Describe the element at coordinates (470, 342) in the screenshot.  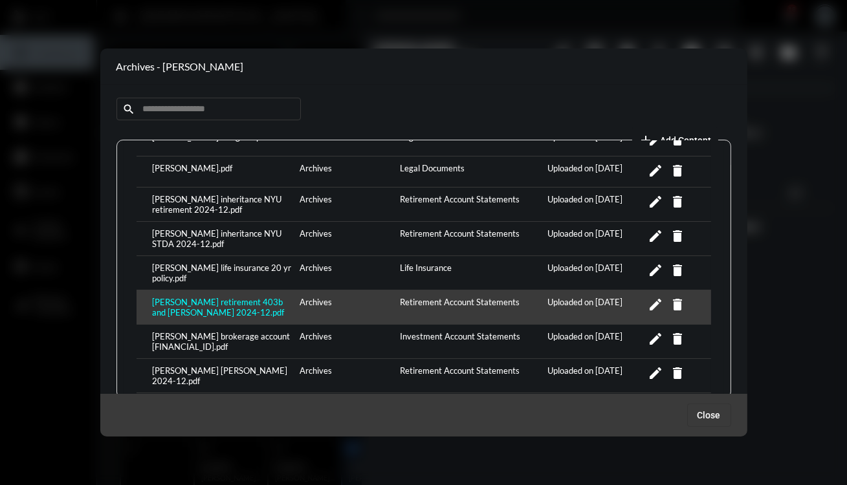
I see `div: Investment Account Statements` at that location.